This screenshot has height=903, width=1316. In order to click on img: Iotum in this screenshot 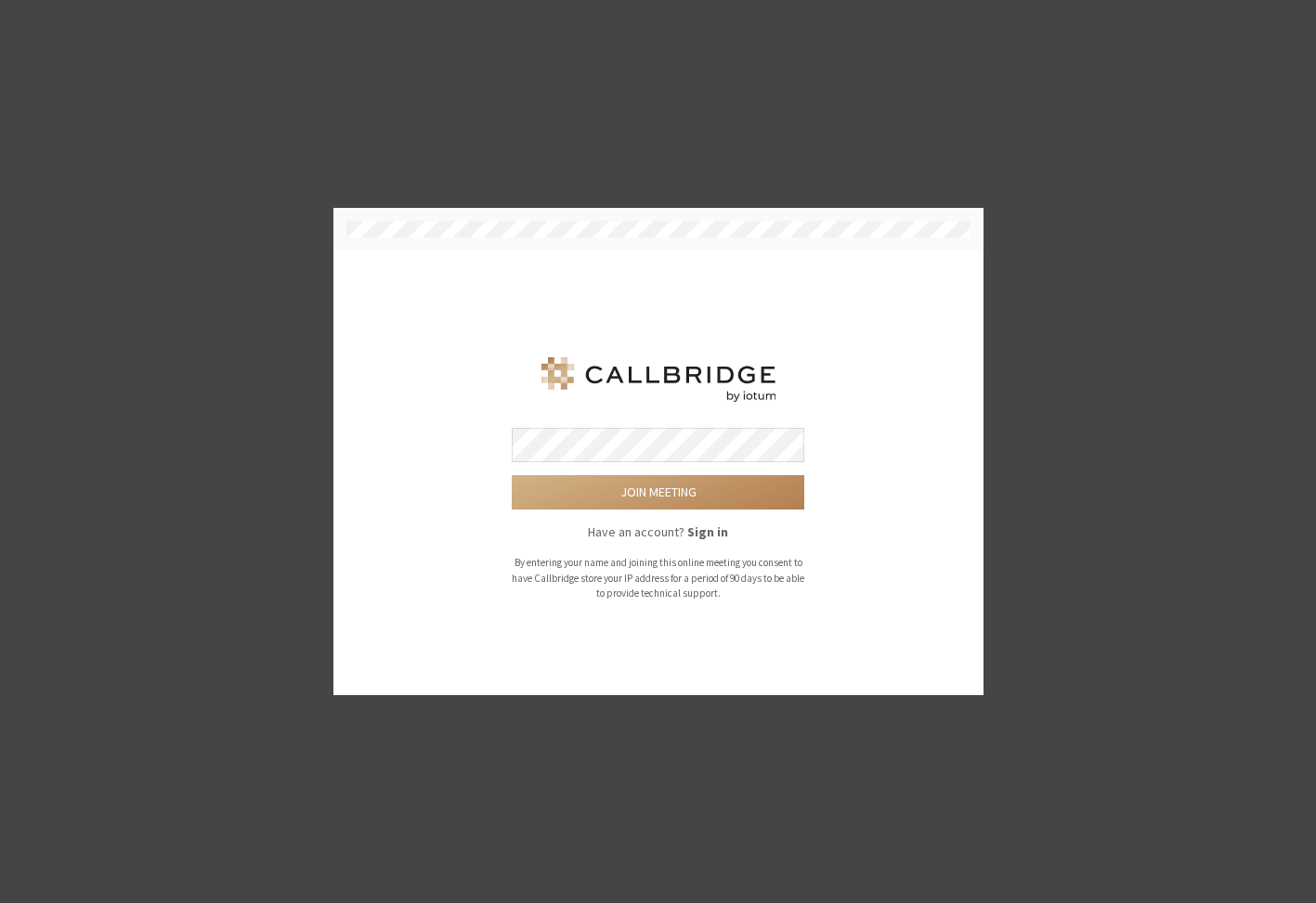, I will do `click(659, 380)`.